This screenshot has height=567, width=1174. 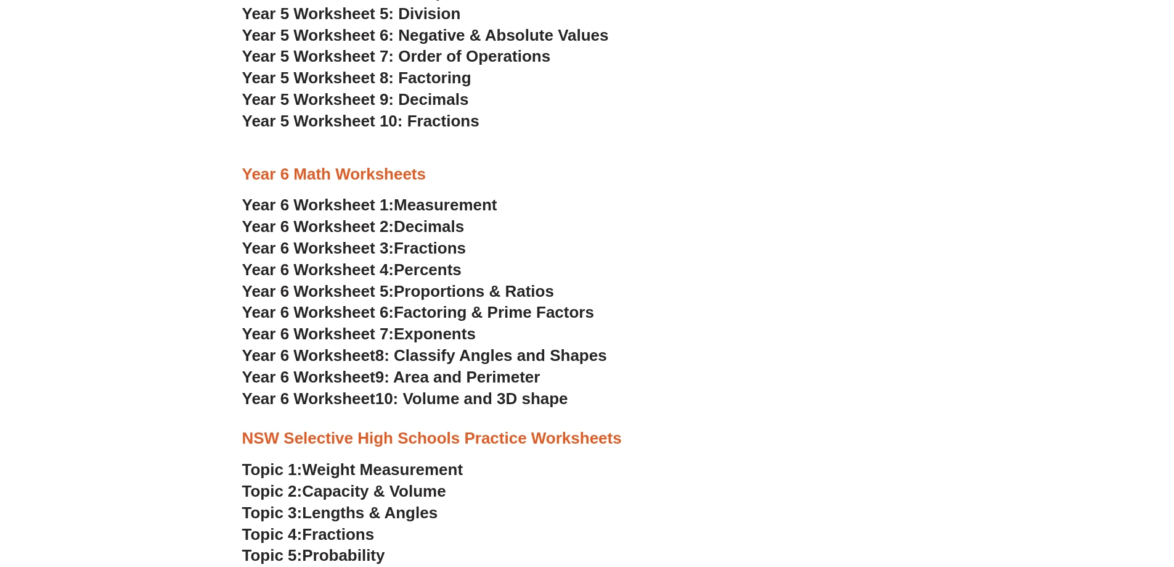 I want to click on h3: NSW Selective High Schools Practice Worksheets, so click(x=587, y=438).